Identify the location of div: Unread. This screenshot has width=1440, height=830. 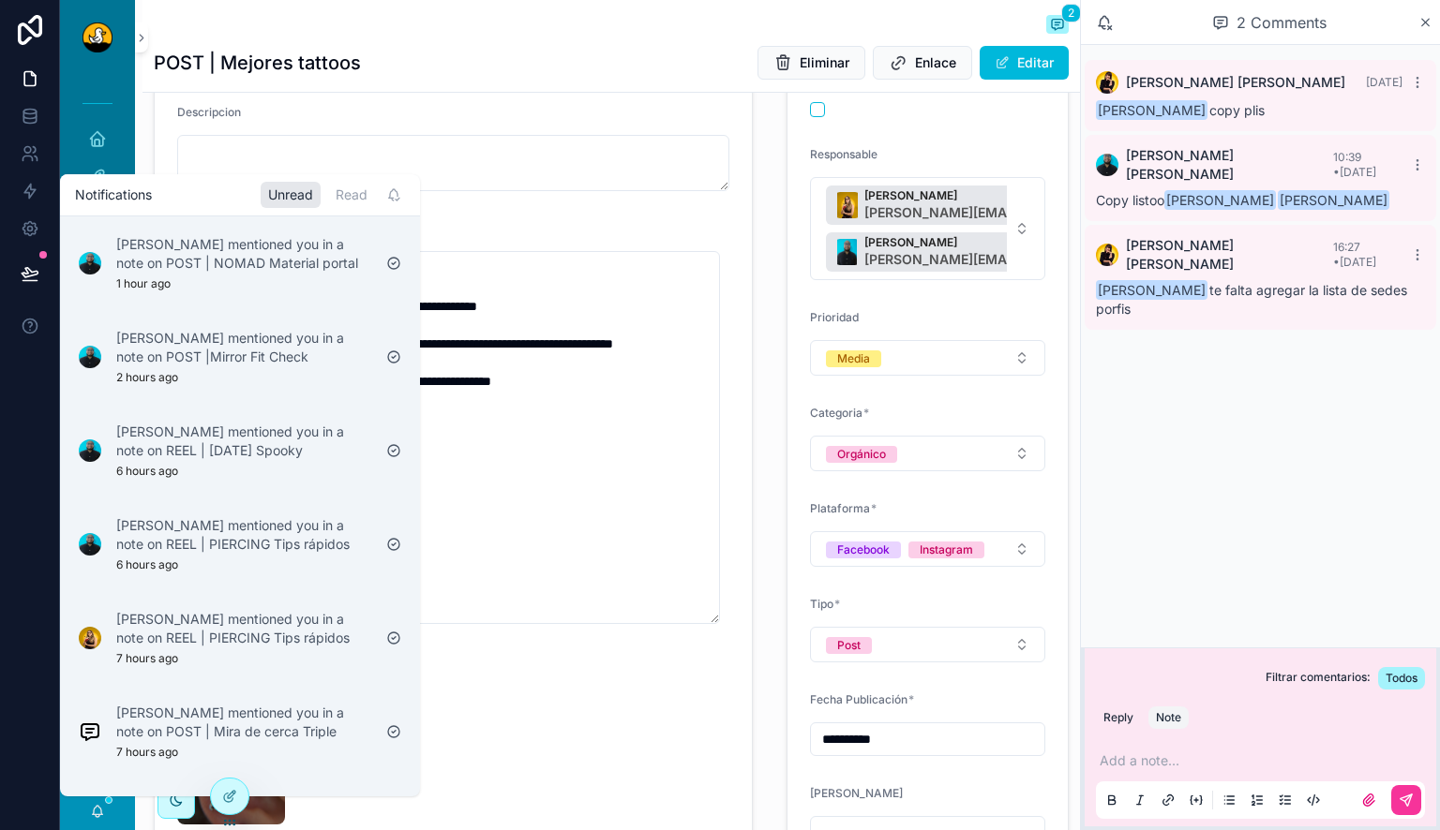
(291, 195).